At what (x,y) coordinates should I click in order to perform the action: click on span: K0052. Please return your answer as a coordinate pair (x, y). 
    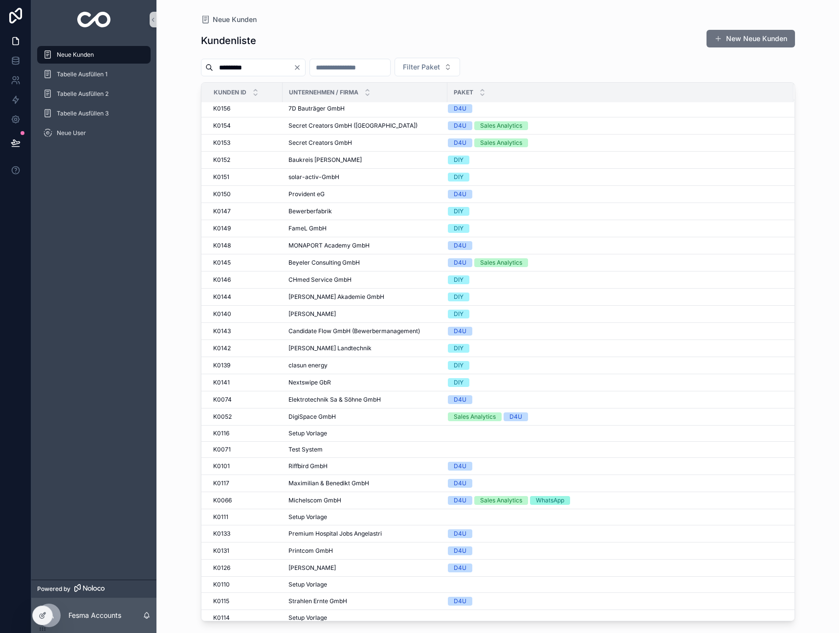
    Looking at the image, I should click on (222, 416).